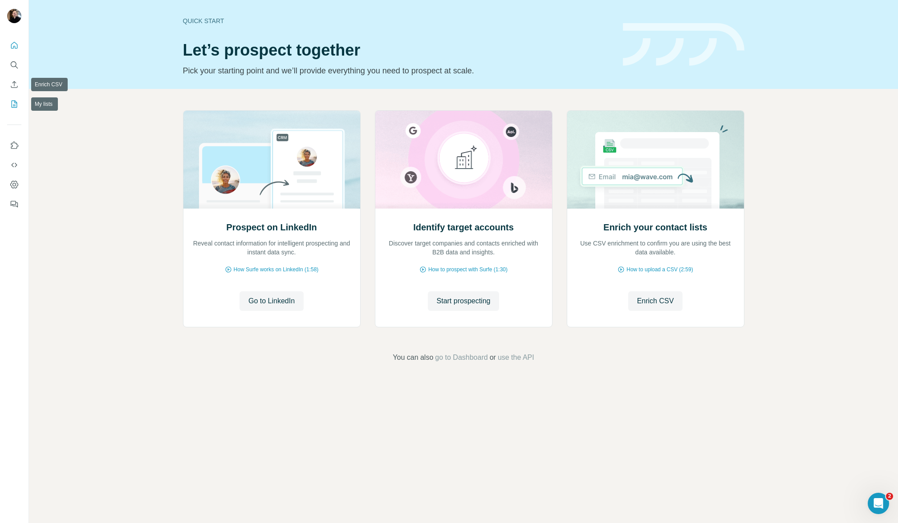 This screenshot has height=523, width=898. I want to click on span: use the API, so click(516, 358).